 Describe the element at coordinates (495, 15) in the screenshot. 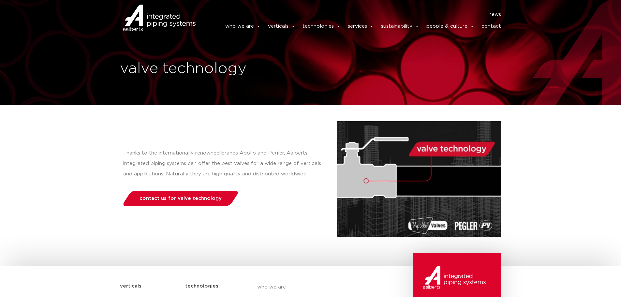

I see `a: news` at that location.